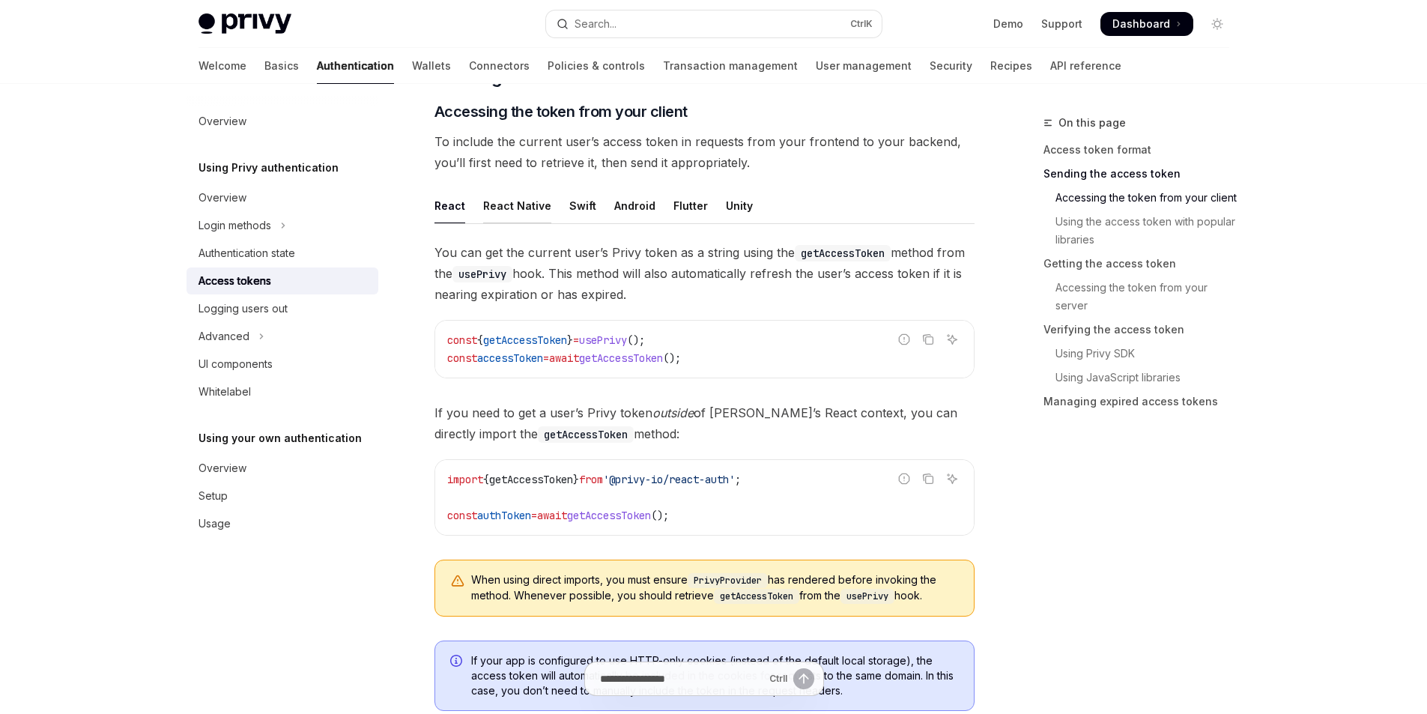 Image resolution: width=1427 pixels, height=714 pixels. What do you see at coordinates (951, 66) in the screenshot?
I see `a: Security` at bounding box center [951, 66].